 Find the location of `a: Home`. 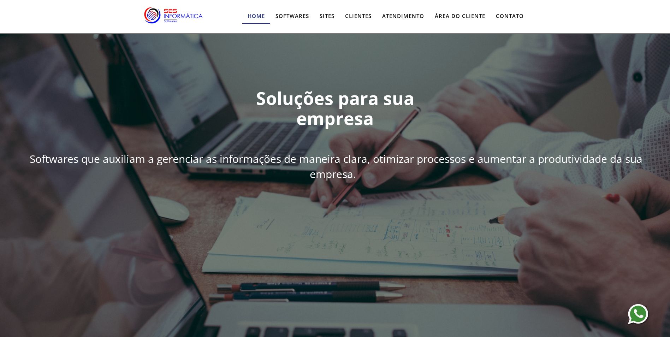

a: Home is located at coordinates (256, 16).